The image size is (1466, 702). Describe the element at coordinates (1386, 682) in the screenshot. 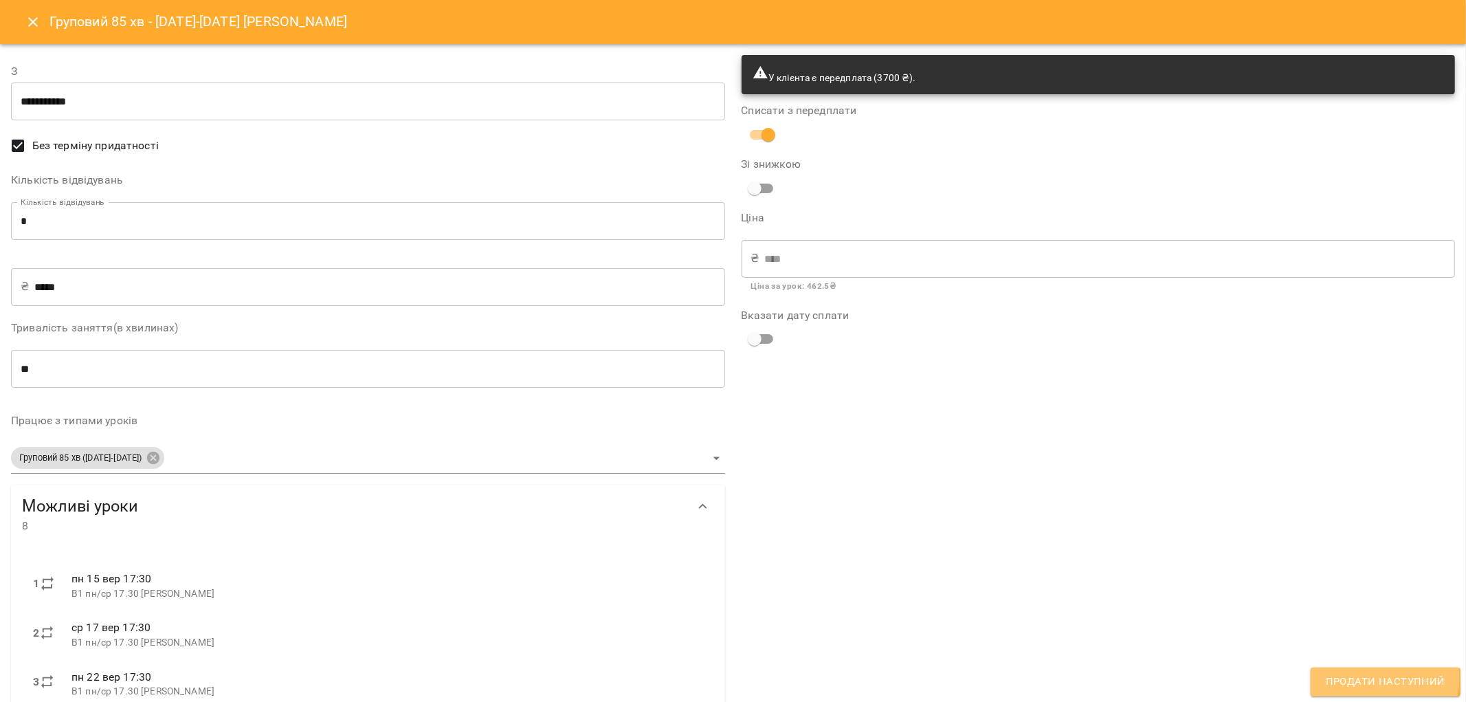

I see `button: Продати наступний` at that location.